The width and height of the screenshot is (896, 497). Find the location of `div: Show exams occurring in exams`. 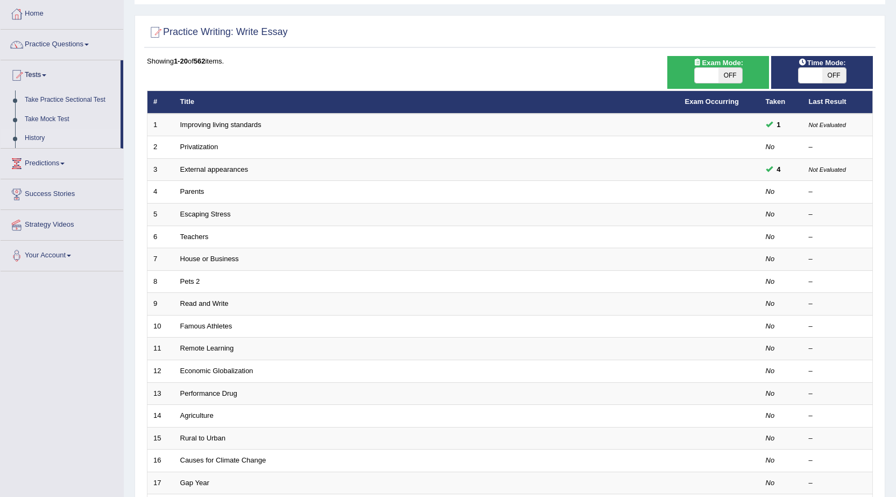

div: Show exams occurring in exams is located at coordinates (718, 72).